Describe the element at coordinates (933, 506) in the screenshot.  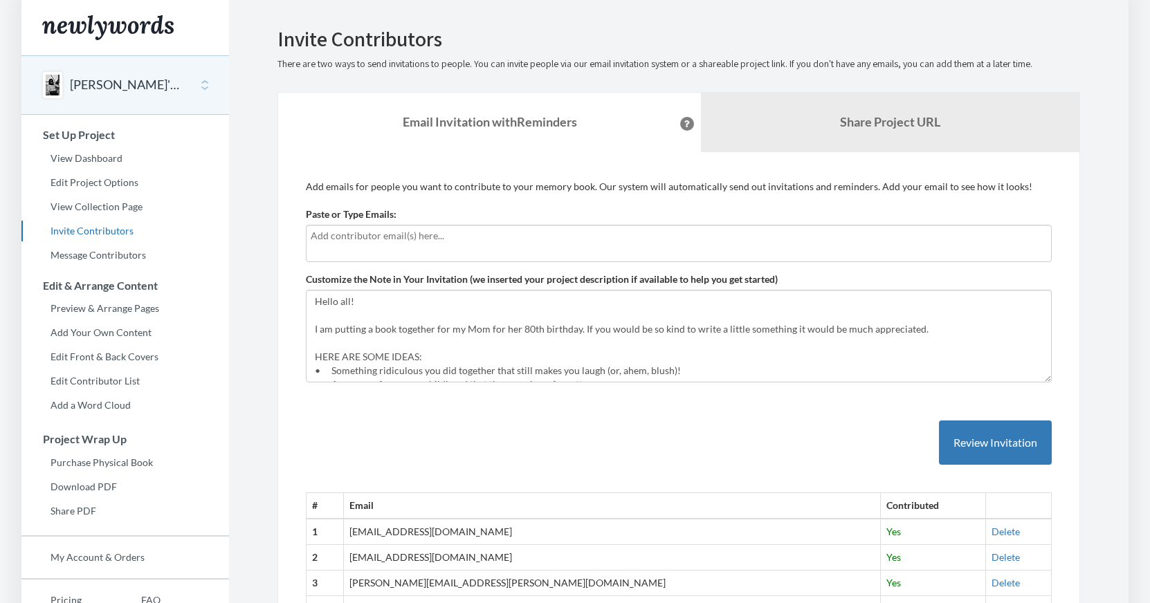
I see `th: Contributed` at that location.